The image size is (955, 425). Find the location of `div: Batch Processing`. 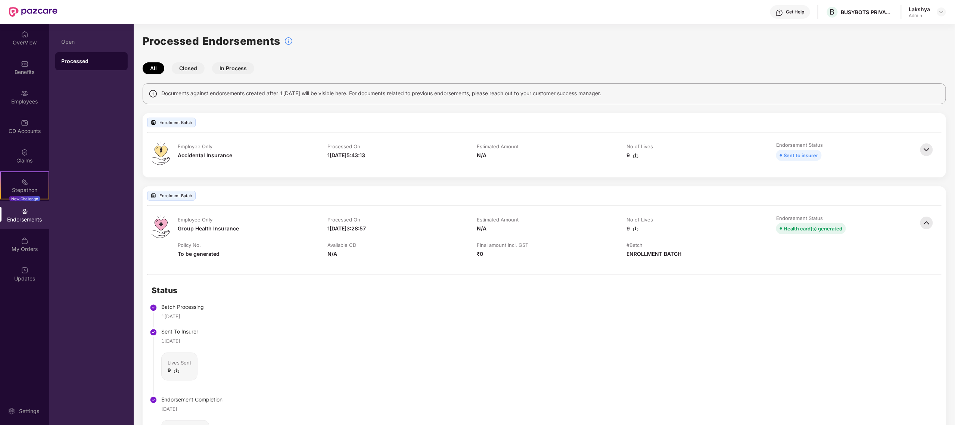

div: Batch Processing is located at coordinates (192, 307).